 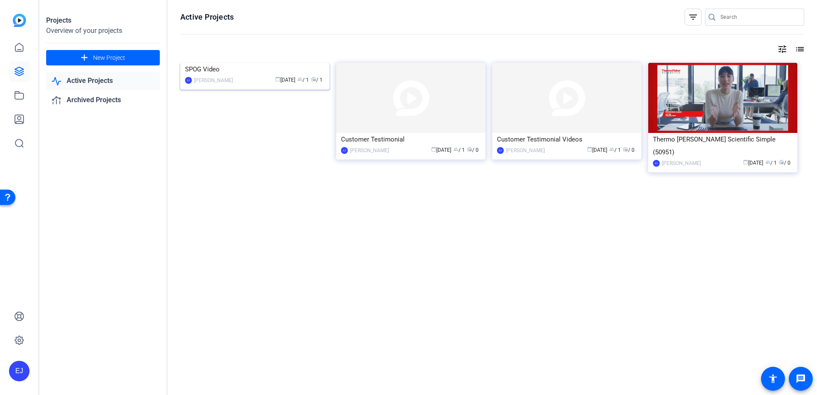 I want to click on div: Customer Testimonial, so click(x=411, y=139).